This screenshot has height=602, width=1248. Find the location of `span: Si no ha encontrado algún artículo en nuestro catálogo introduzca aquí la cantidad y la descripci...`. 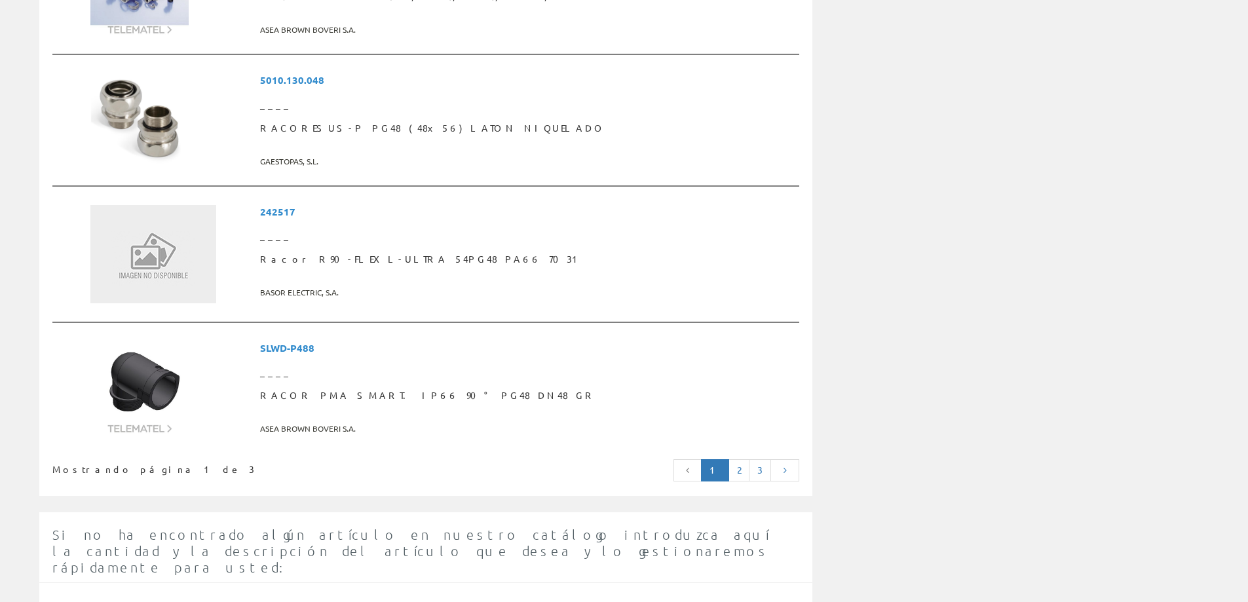

span: Si no ha encontrado algún artículo en nuestro catálogo introduzca aquí la cantidad y la descripci... is located at coordinates (411, 551).